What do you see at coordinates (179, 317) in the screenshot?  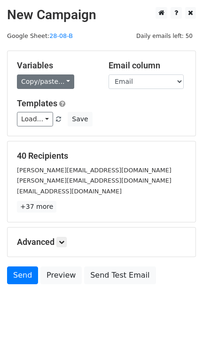 I see `div: Chat Widget` at bounding box center [179, 317].